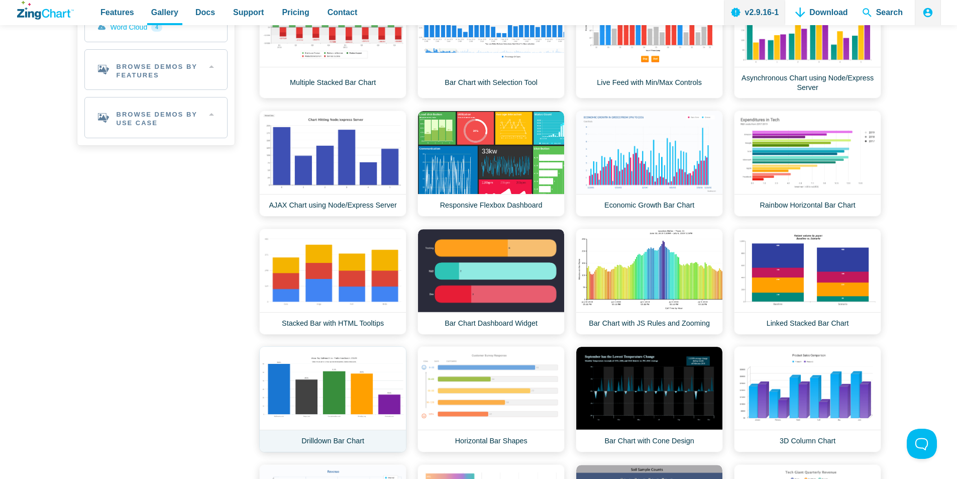 Image resolution: width=957 pixels, height=479 pixels. Describe the element at coordinates (807, 163) in the screenshot. I see `a: Rainbow Horizontal Bar Chart` at that location.